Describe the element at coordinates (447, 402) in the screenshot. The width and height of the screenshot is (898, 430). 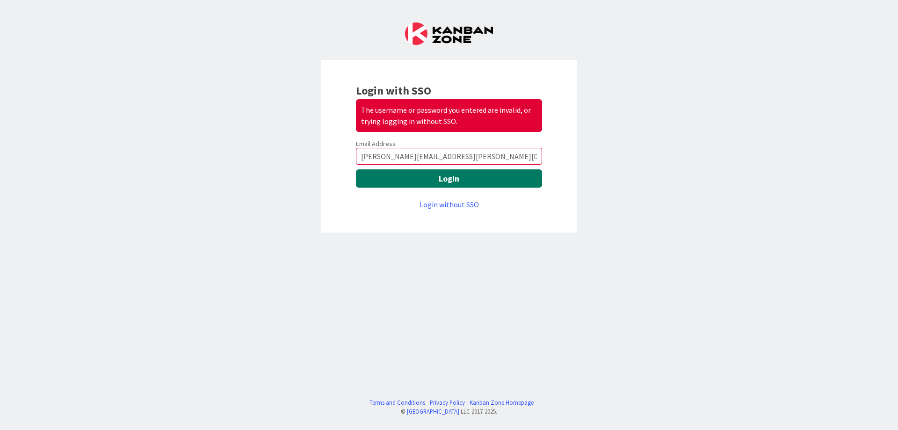
I see `a: Privacy Policy` at that location.